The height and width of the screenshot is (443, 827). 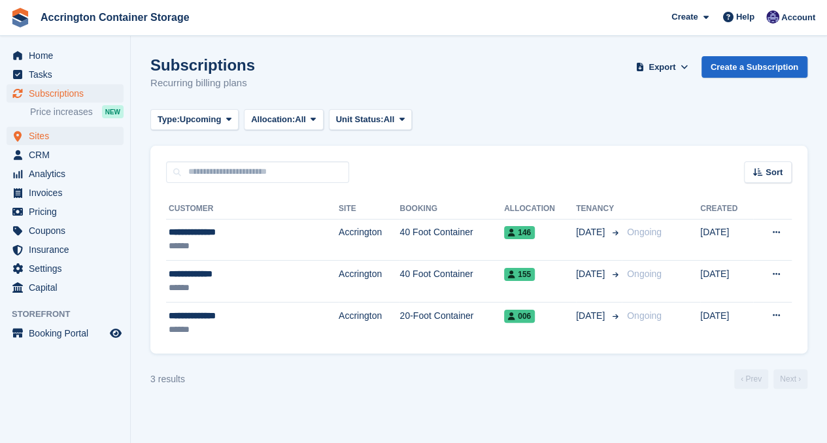 I want to click on span: Sort, so click(x=774, y=173).